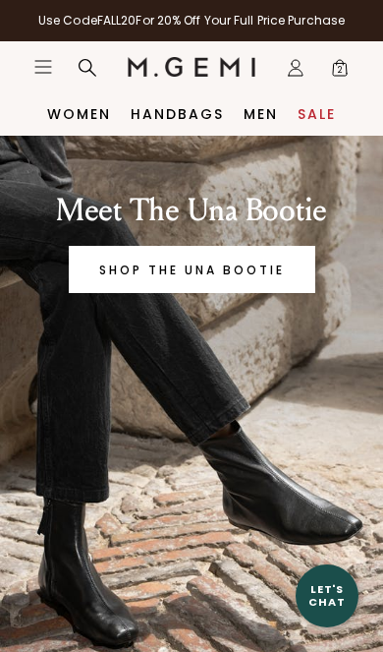  What do you see at coordinates (79, 114) in the screenshot?
I see `a: Women` at bounding box center [79, 114].